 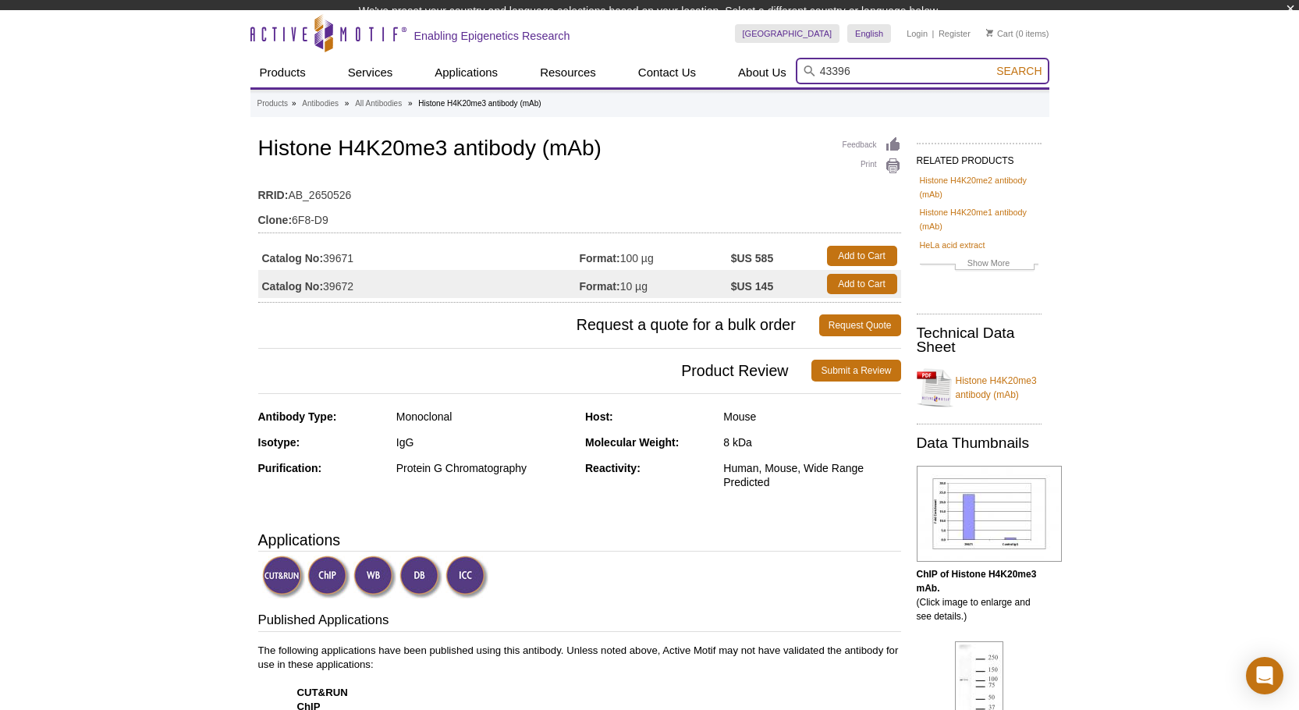 I want to click on li: (0 items), so click(x=1018, y=34).